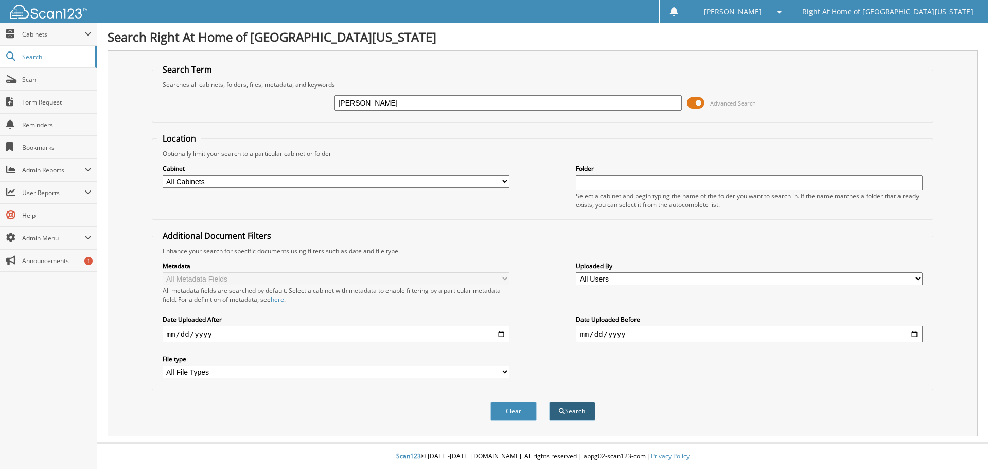 This screenshot has width=988, height=469. What do you see at coordinates (572, 411) in the screenshot?
I see `button: Search` at bounding box center [572, 411].